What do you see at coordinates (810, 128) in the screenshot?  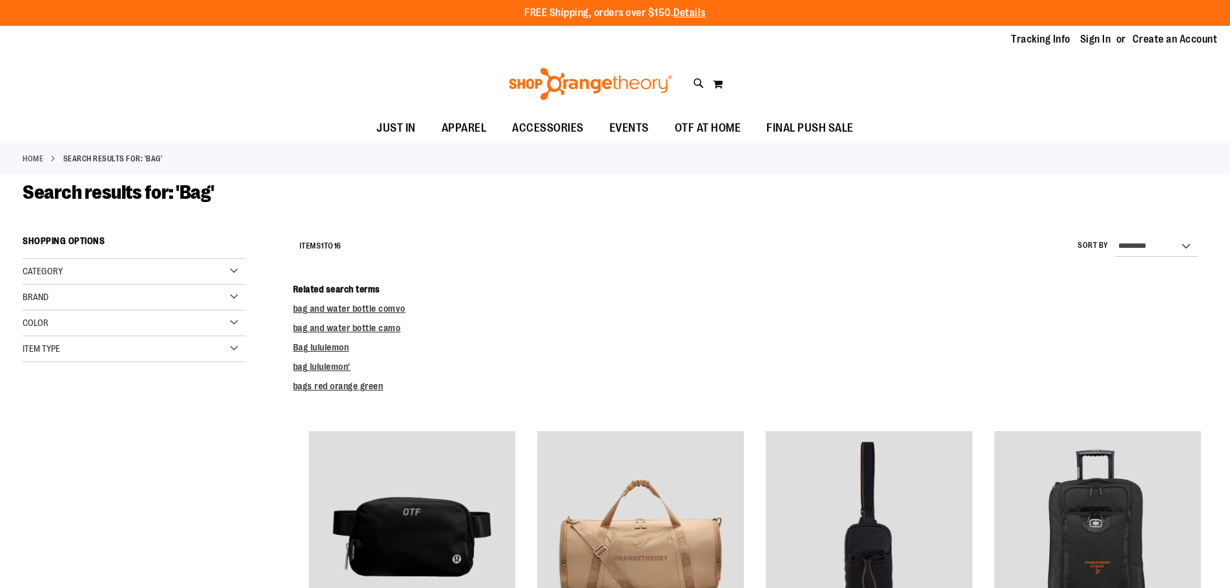 I see `a: FINAL PUSH SALE` at bounding box center [810, 128].